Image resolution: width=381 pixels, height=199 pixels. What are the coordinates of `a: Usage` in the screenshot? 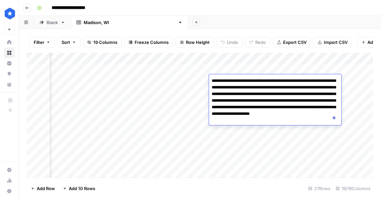 It's located at (9, 181).